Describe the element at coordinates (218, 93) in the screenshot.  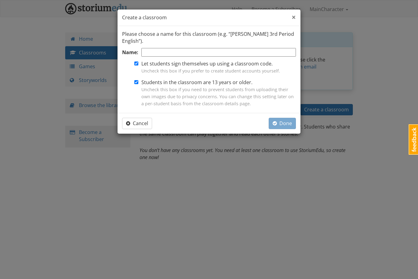
I see `label: Students in the classroom are 13 years or older.` at that location.